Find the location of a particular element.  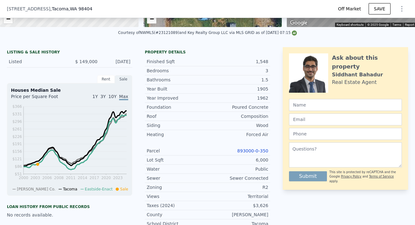

span: Eastside-Enact is located at coordinates (99, 189).